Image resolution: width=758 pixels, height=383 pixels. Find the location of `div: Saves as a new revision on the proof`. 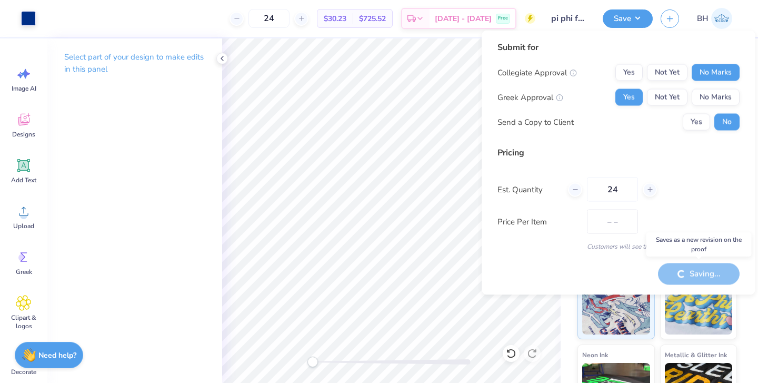

div: Saves as a new revision on the proof is located at coordinates (699, 244).